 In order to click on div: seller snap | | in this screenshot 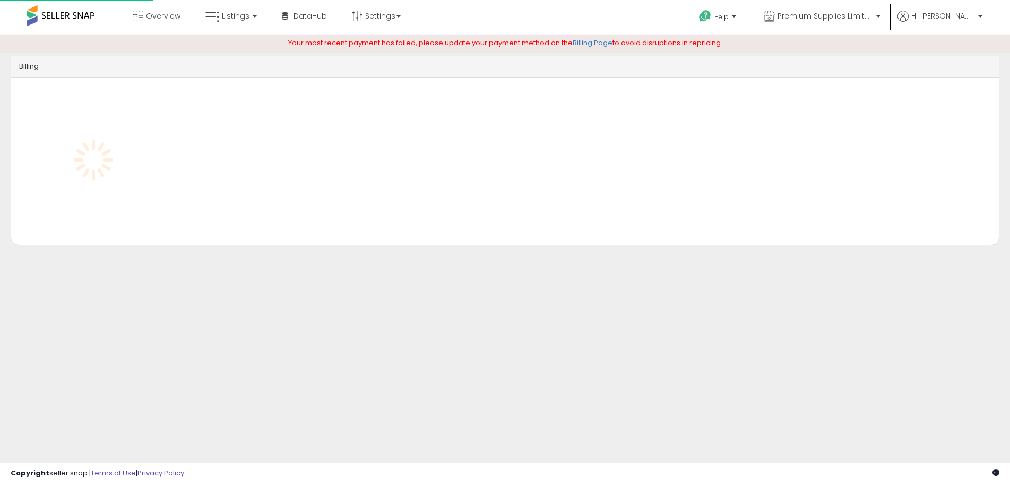, I will do `click(97, 473)`.